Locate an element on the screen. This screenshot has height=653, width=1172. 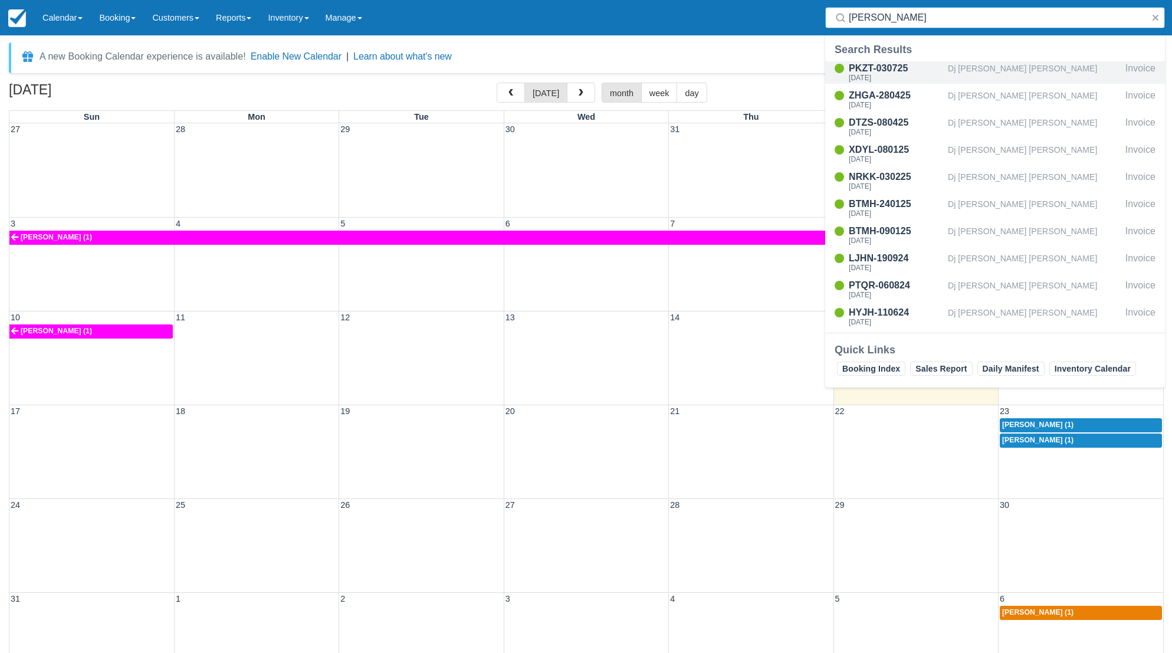
span: 1 is located at coordinates (178, 599).